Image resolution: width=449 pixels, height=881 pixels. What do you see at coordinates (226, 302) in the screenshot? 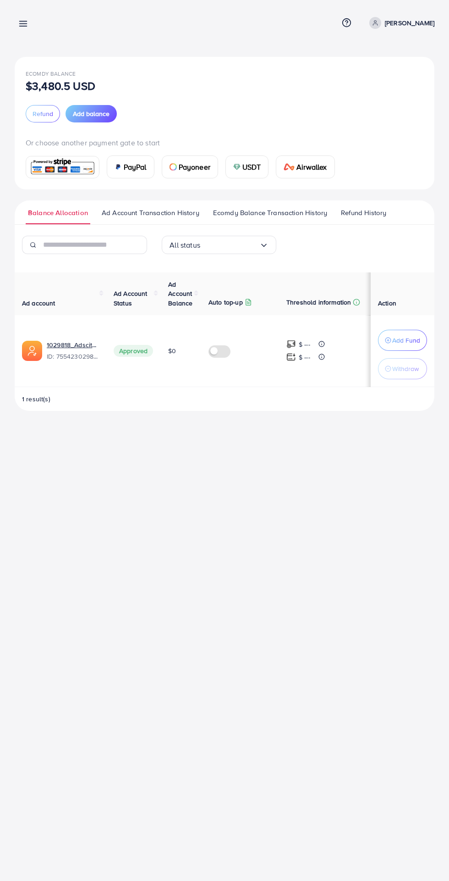
I see `p: Auto top-up` at bounding box center [226, 302].